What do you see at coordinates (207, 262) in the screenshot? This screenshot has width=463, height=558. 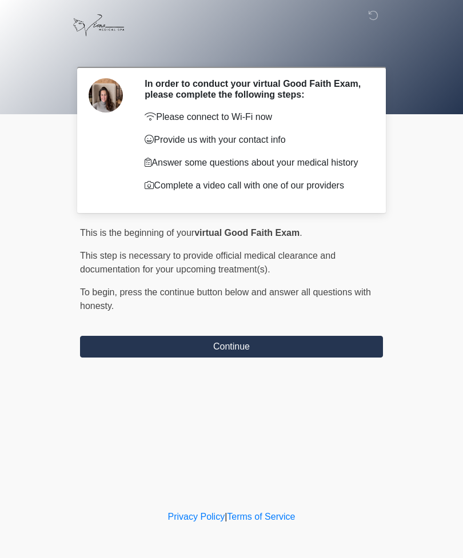 I see `span: This step is necessary to provide official medical clearance and documentation for your upcoming ...` at bounding box center [207, 262].